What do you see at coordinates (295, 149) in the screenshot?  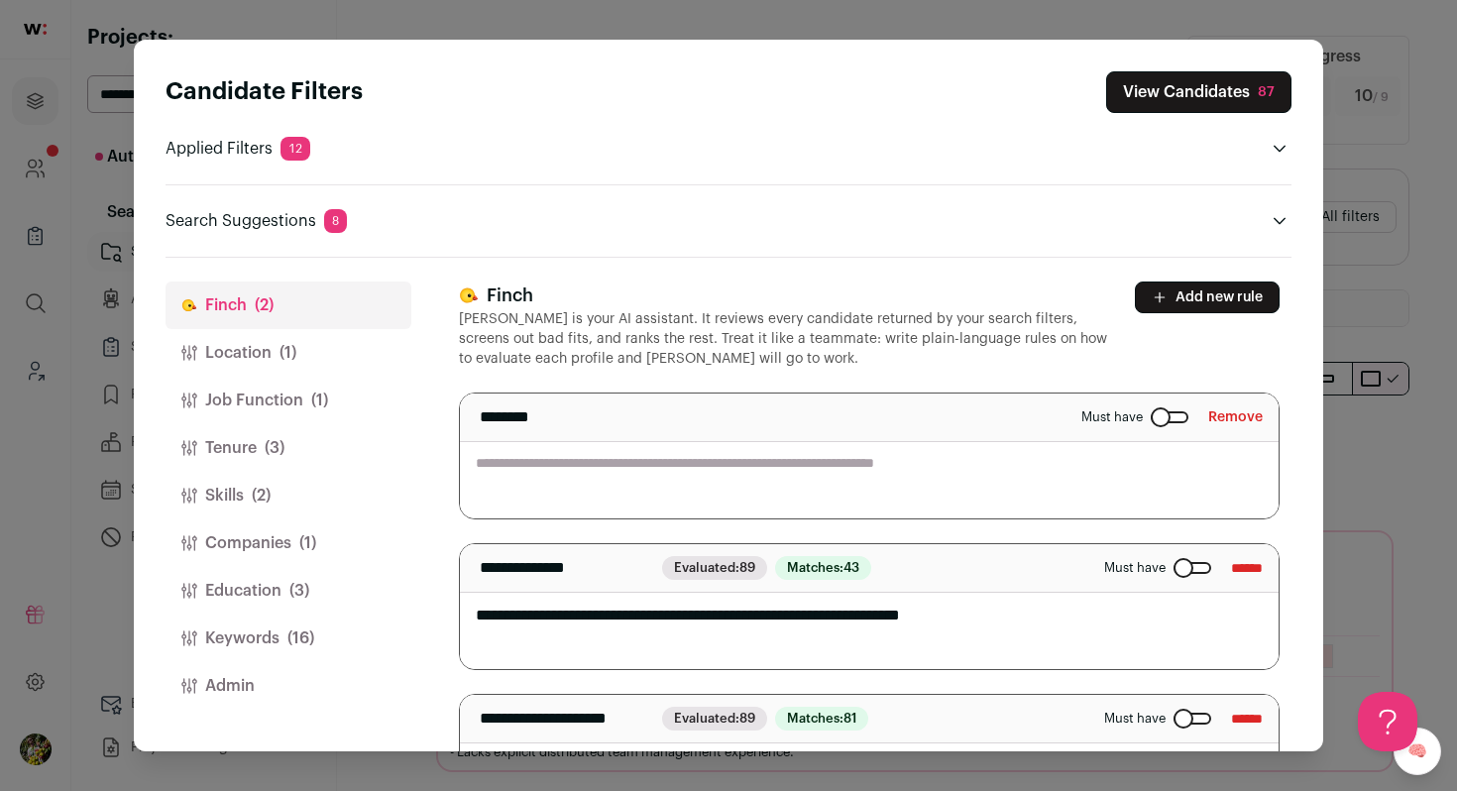 I see `span: 12` at bounding box center [295, 149].